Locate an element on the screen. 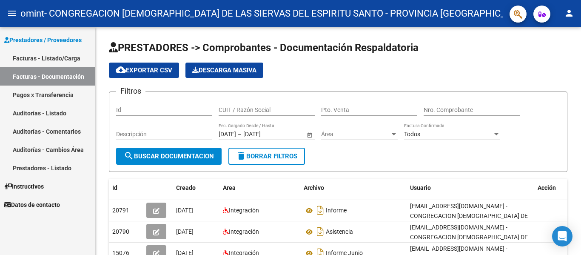 This screenshot has height=255, width=581. span: Área is located at coordinates (355, 134).